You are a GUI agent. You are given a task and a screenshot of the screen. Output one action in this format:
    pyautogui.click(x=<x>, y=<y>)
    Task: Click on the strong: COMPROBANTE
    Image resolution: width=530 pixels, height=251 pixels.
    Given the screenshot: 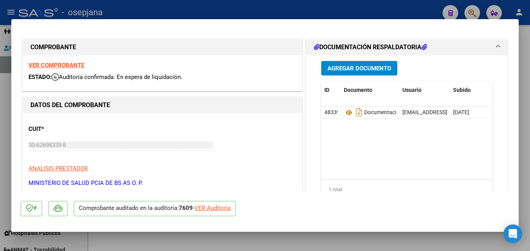 What is the action you would take?
    pyautogui.click(x=53, y=47)
    